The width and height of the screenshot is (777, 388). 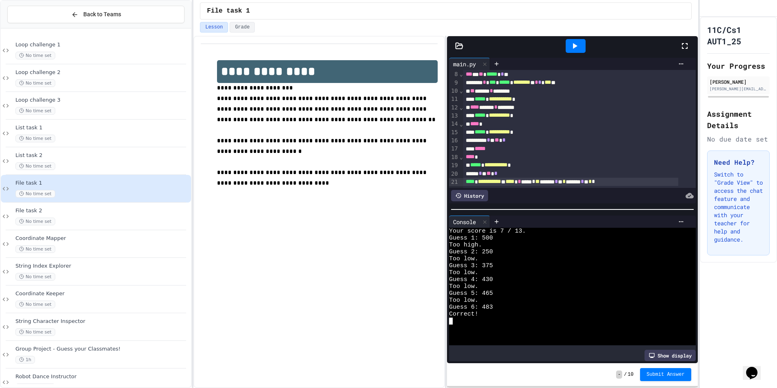 I want to click on h2: Your Progress, so click(x=738, y=66).